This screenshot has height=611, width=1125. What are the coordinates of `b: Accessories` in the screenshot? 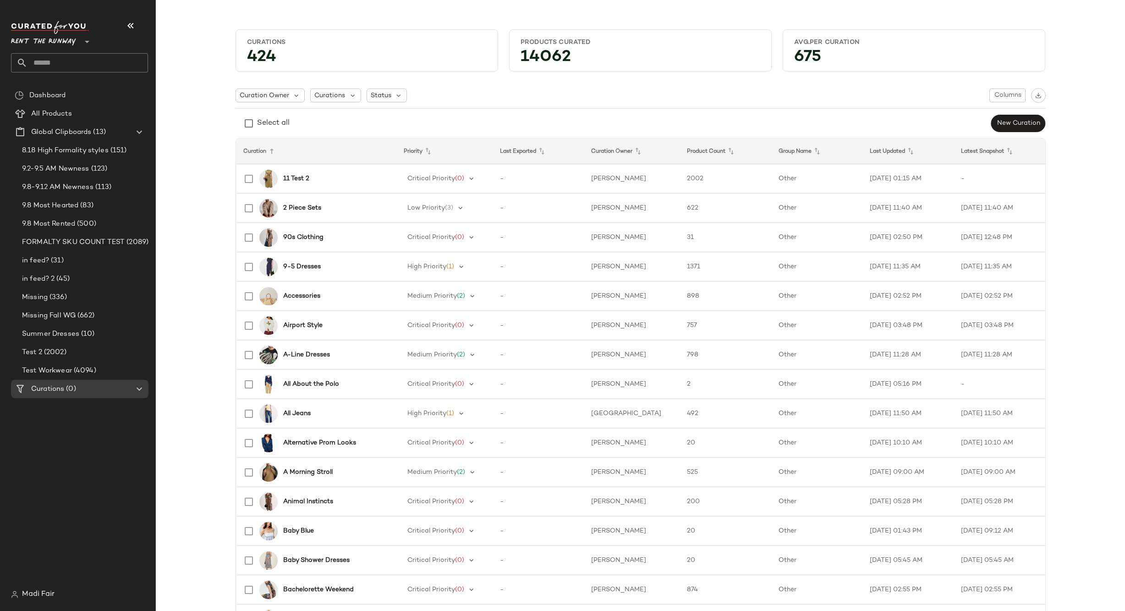 It's located at (302, 296).